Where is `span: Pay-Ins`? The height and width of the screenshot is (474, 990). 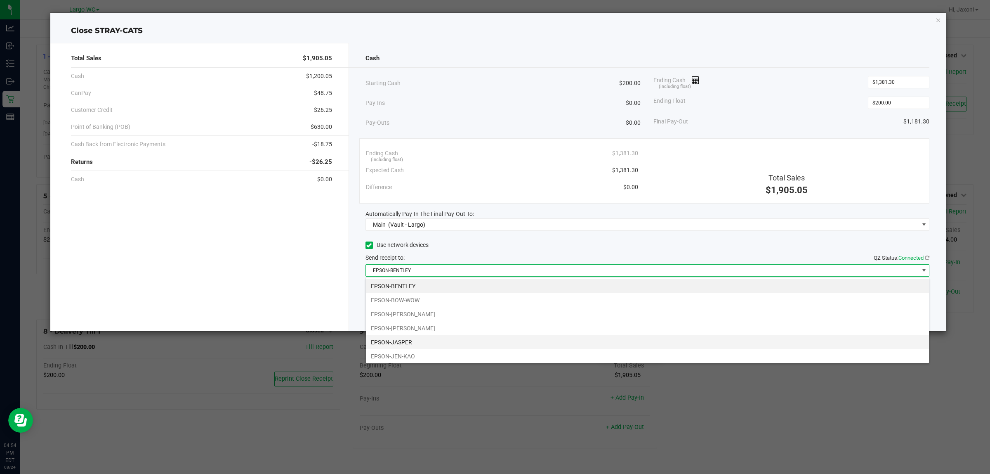
span: Pay-Ins is located at coordinates (375, 103).